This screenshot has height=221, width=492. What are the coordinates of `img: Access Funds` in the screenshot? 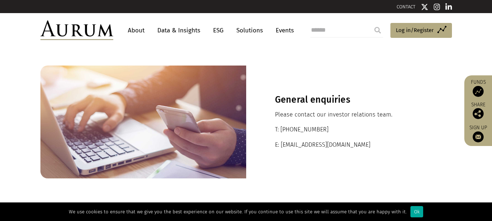 It's located at (478, 91).